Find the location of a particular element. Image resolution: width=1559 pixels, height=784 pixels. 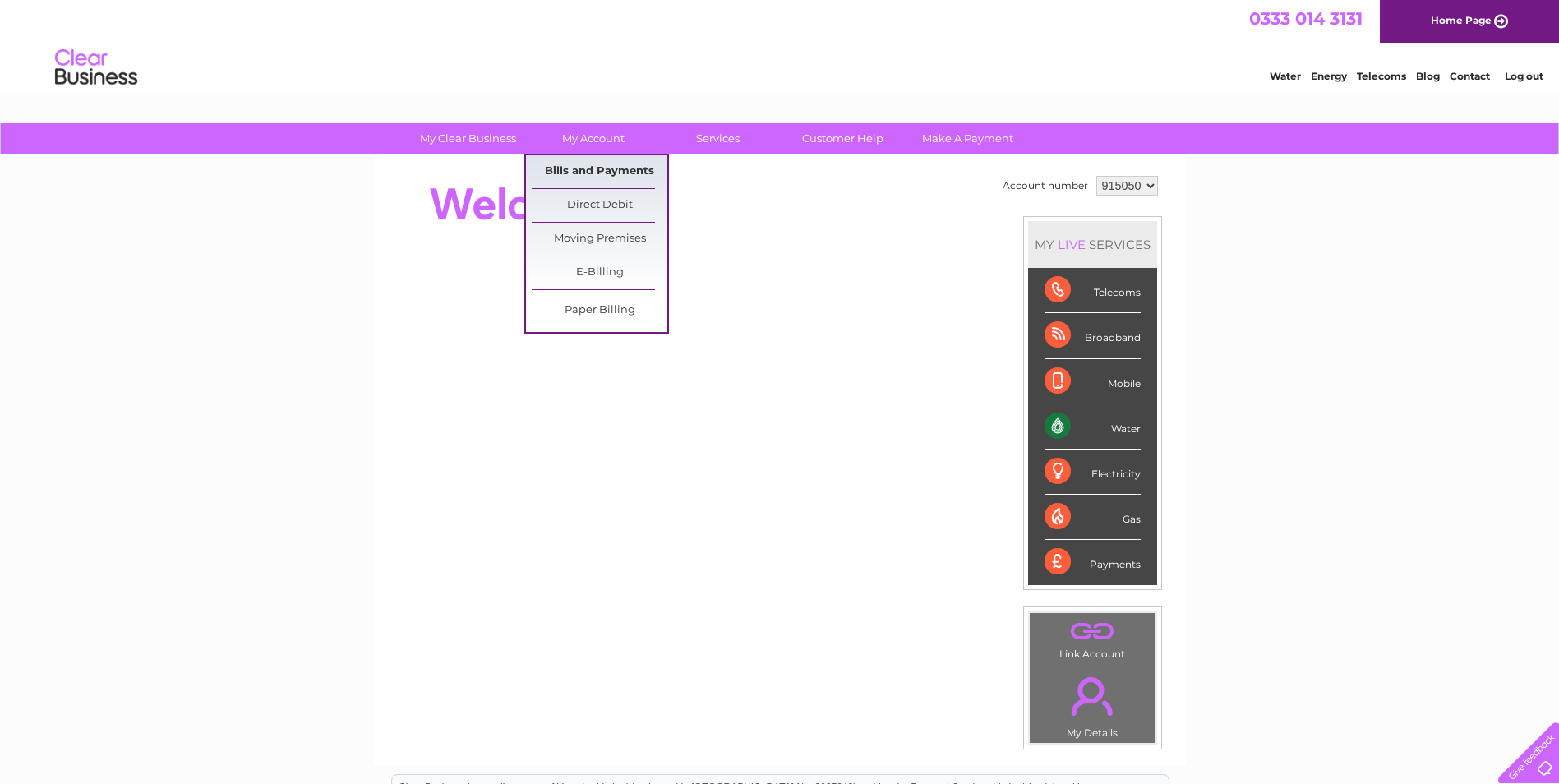

a: Log out is located at coordinates (1524, 76).